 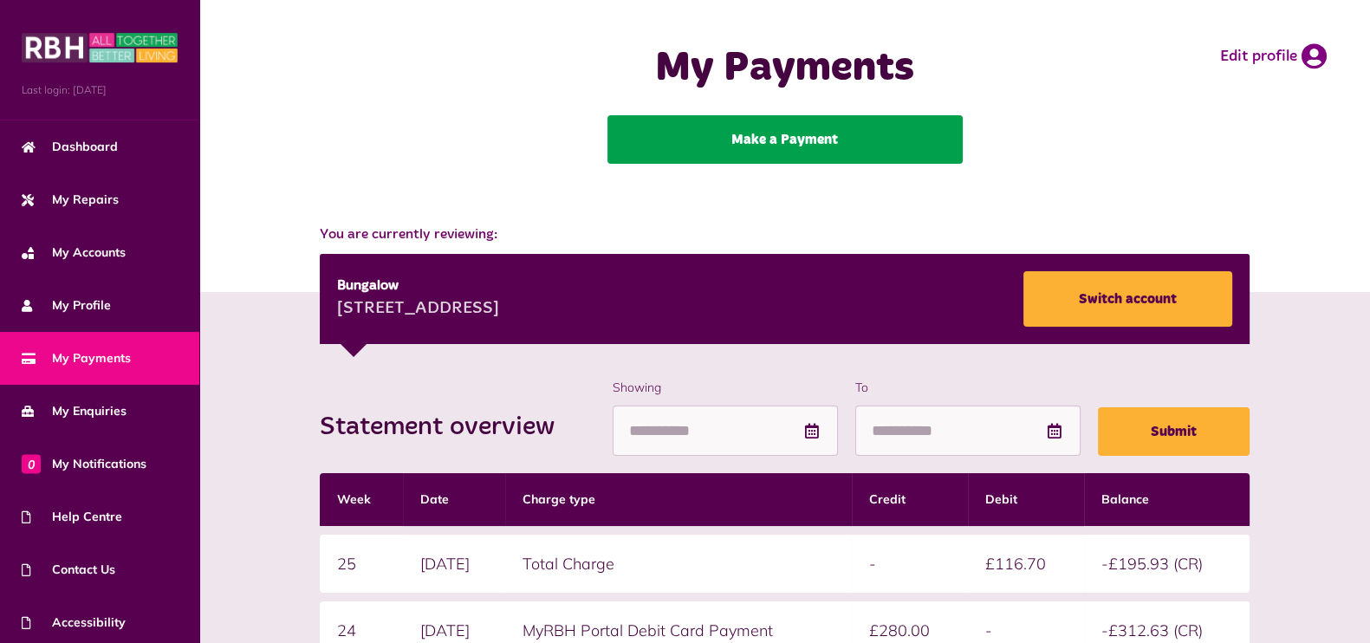 I want to click on td: -£195.93 (CR), so click(x=1166, y=563).